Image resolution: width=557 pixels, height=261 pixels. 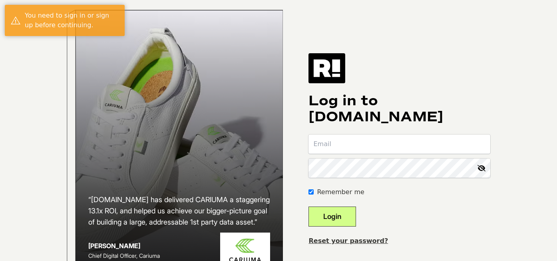 What do you see at coordinates (124, 255) in the screenshot?
I see `span: Chief Digital Officer, Cariuma` at bounding box center [124, 255].